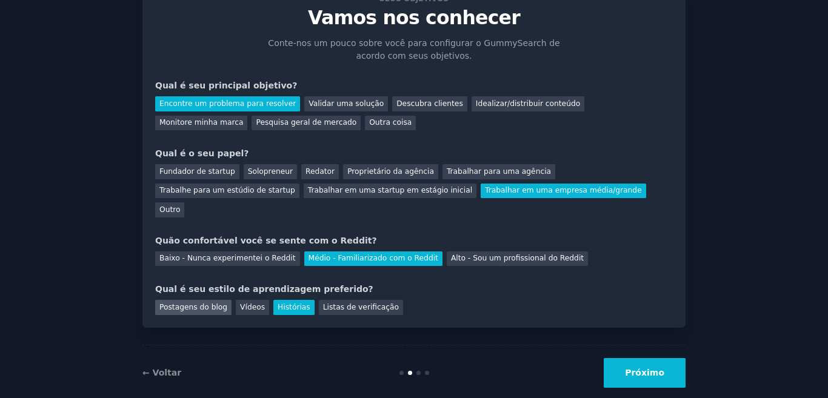 This screenshot has width=828, height=398. I want to click on font: Pesquisa geral de mercado, so click(306, 122).